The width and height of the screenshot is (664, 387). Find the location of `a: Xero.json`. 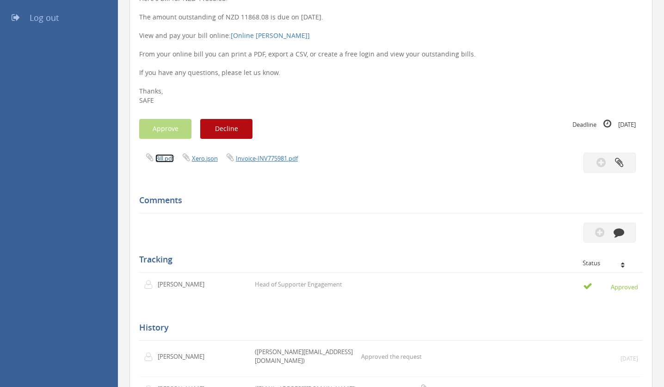

a: Xero.json is located at coordinates (205, 158).